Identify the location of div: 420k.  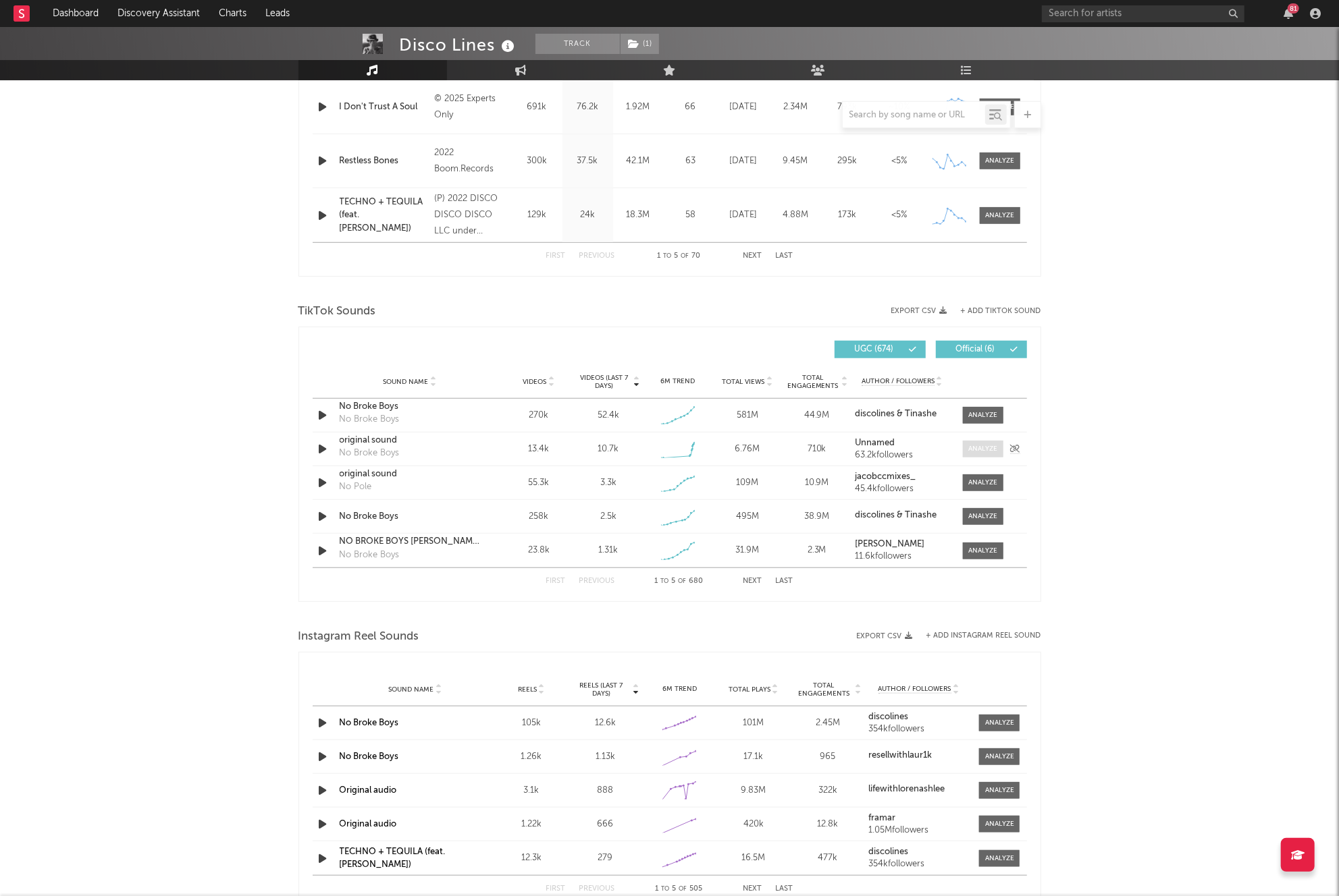
(754, 824).